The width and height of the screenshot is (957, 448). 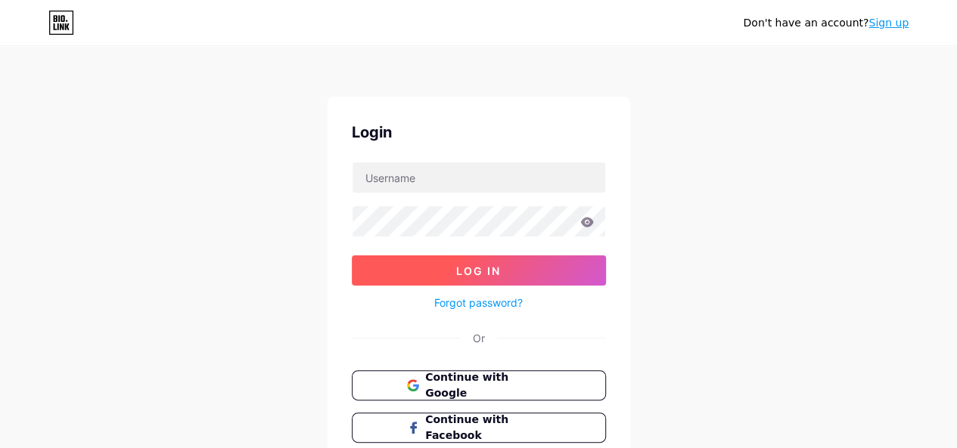 What do you see at coordinates (479, 178) in the screenshot?
I see `input: Username` at bounding box center [479, 178].